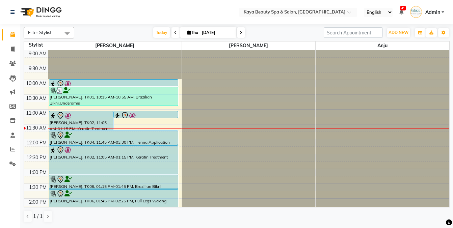 The image size is (453, 228). Describe the element at coordinates (36, 83) in the screenshot. I see `div: 10:00 AM` at that location.